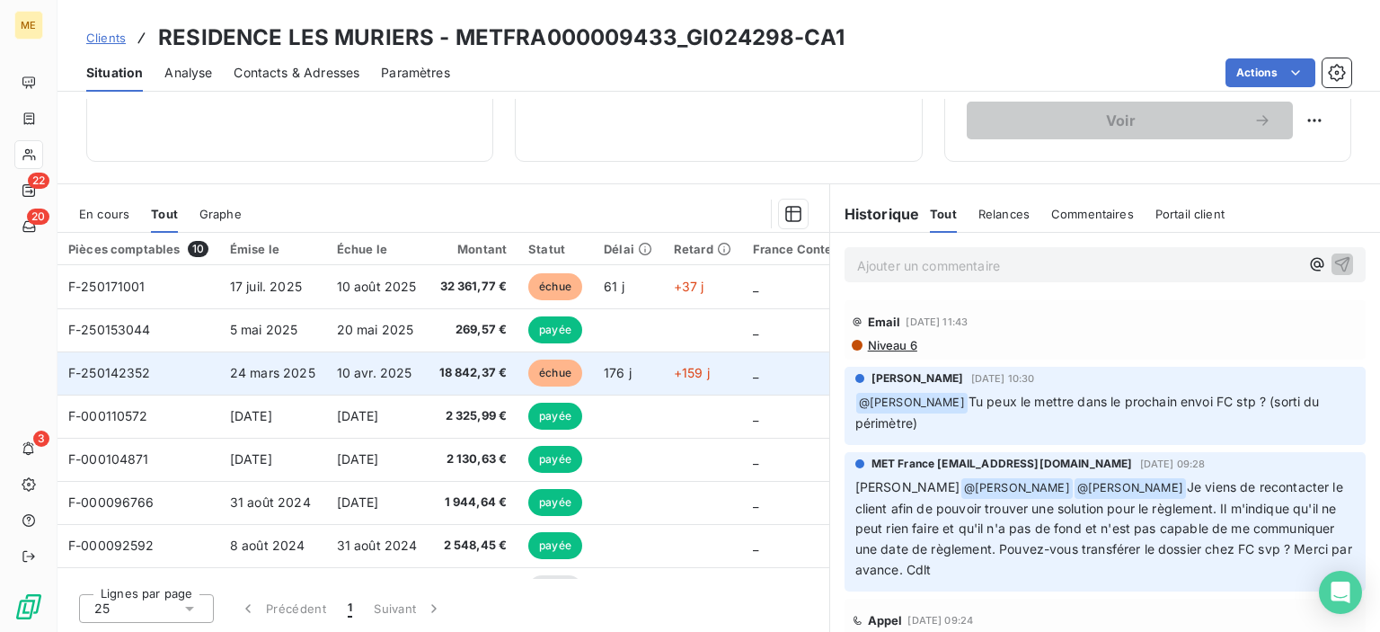 Image resolution: width=1380 pixels, height=632 pixels. I want to click on span: 8 août 2024, so click(268, 545).